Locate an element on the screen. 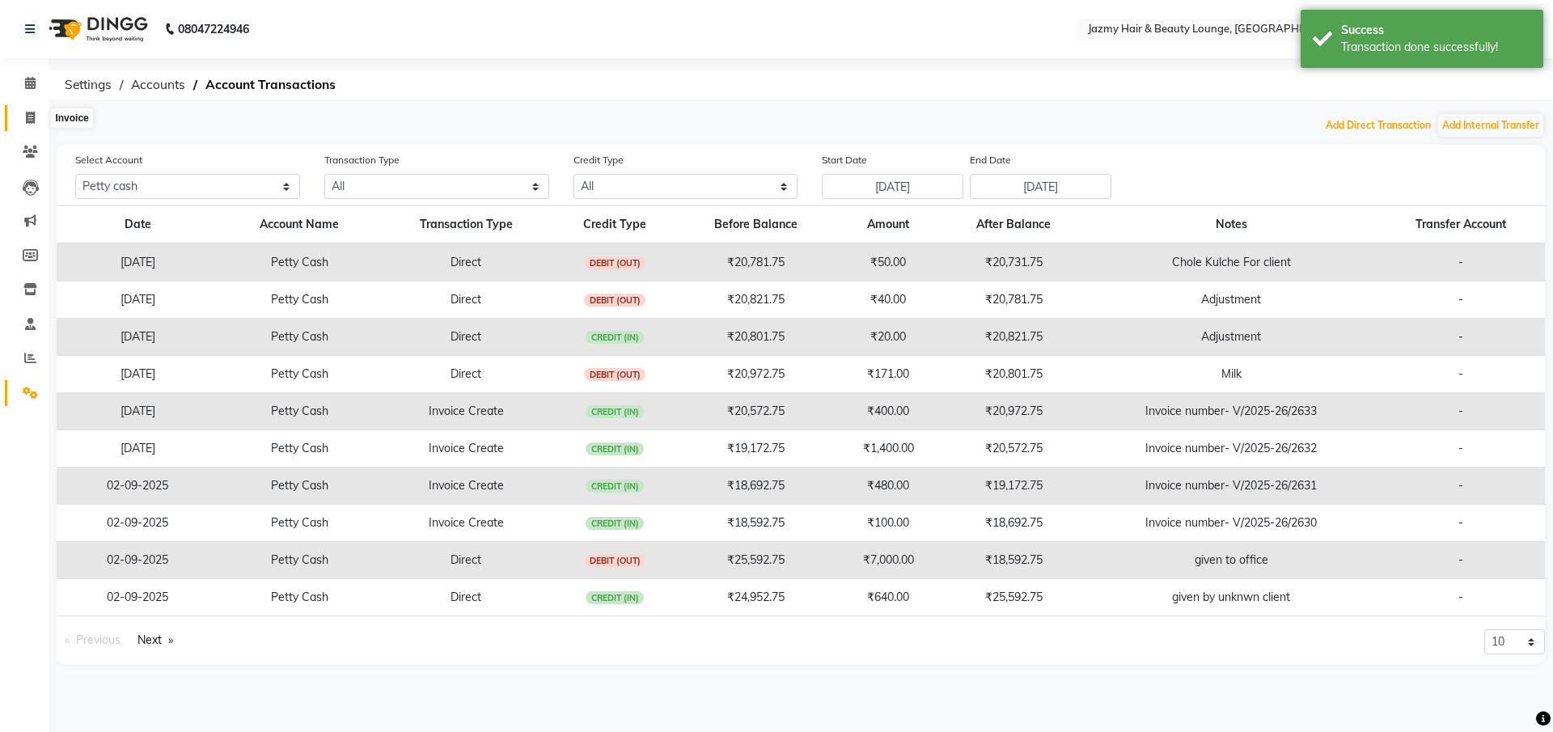 This screenshot has width=1553, height=732. div: Success is located at coordinates (1436, 30).